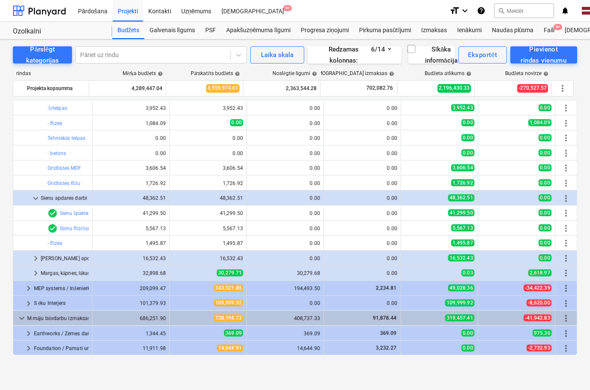 This screenshot has width=590, height=390. Describe the element at coordinates (131, 108) in the screenshot. I see `div: 3,952.43` at that location.